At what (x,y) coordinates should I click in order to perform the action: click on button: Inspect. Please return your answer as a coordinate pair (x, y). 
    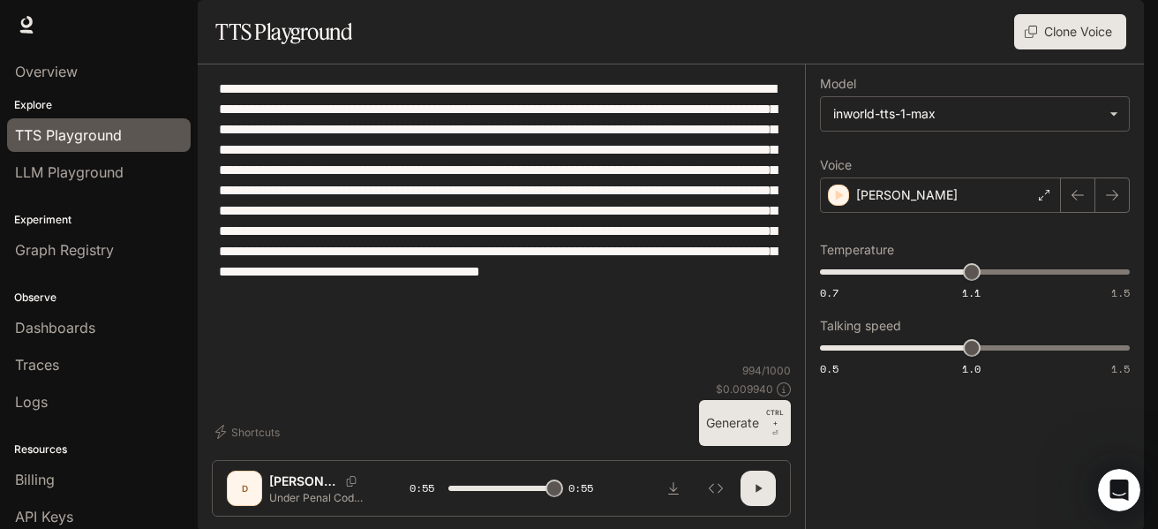
    Looking at the image, I should click on (716, 488).